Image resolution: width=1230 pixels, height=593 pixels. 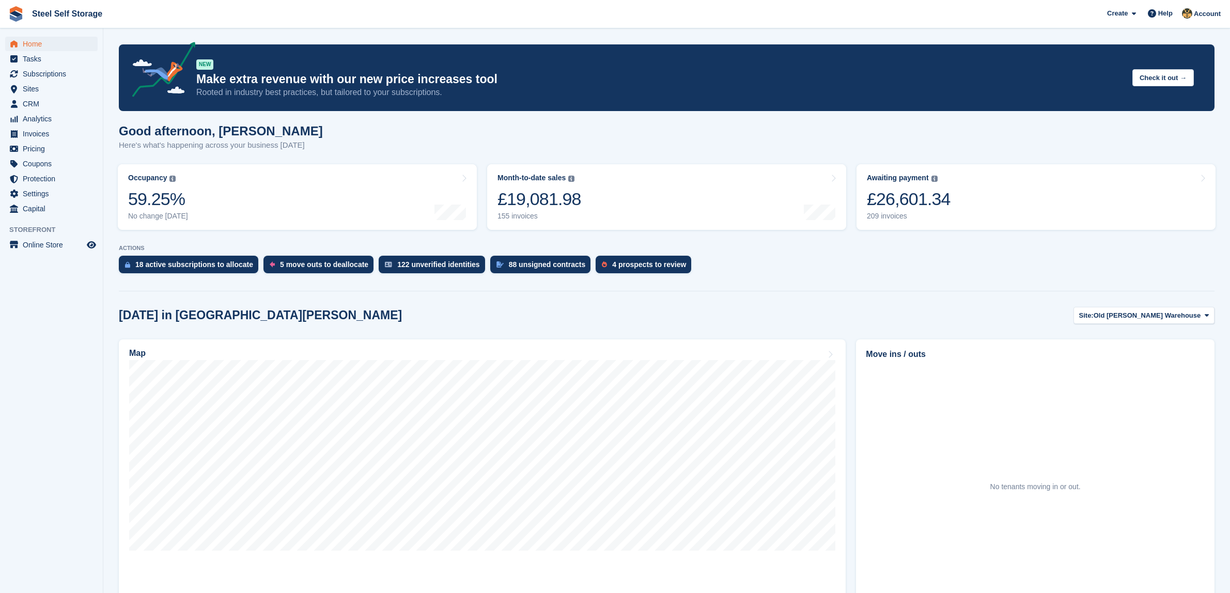 What do you see at coordinates (898, 178) in the screenshot?
I see `div: Awaiting payment` at bounding box center [898, 178].